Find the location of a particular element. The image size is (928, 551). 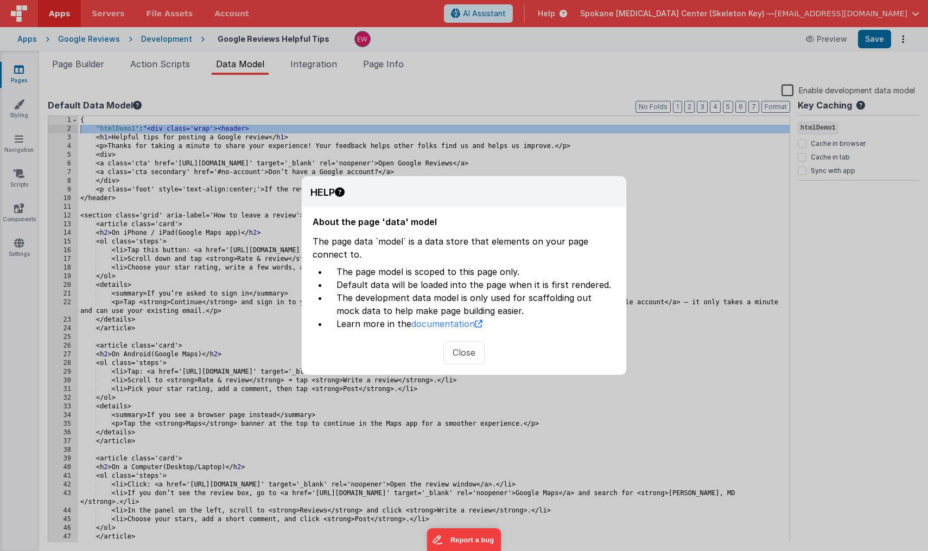

li: The development data model is only used for scaffolding out mock data to help make page building ... is located at coordinates (472, 304).